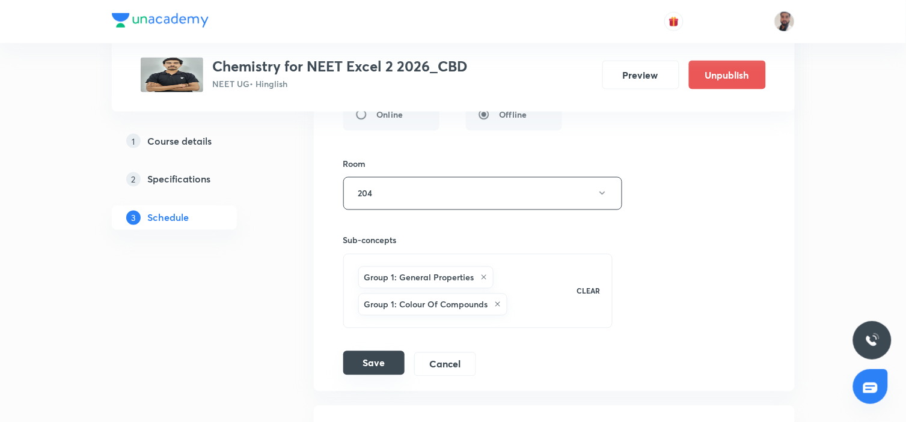 The height and width of the screenshot is (422, 906). What do you see at coordinates (727, 75) in the screenshot?
I see `button: Unpublish` at bounding box center [727, 75].